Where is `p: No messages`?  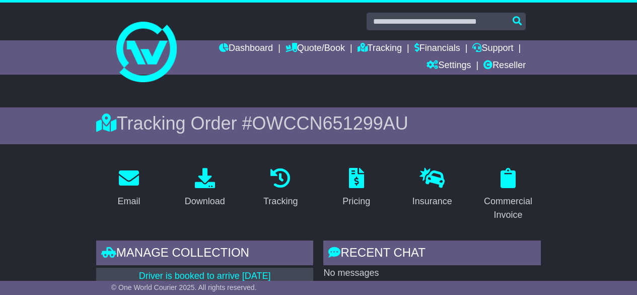
p: No messages is located at coordinates (432, 273).